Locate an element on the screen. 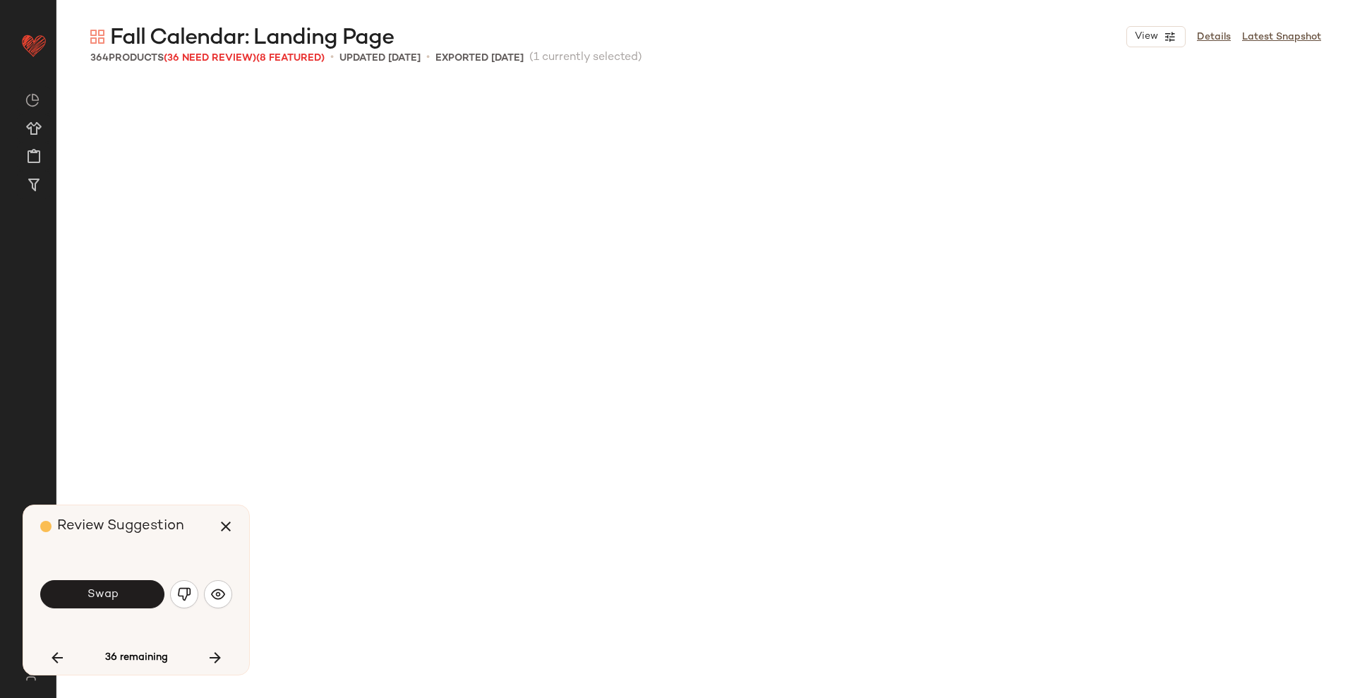  span: Swap is located at coordinates (102, 594).